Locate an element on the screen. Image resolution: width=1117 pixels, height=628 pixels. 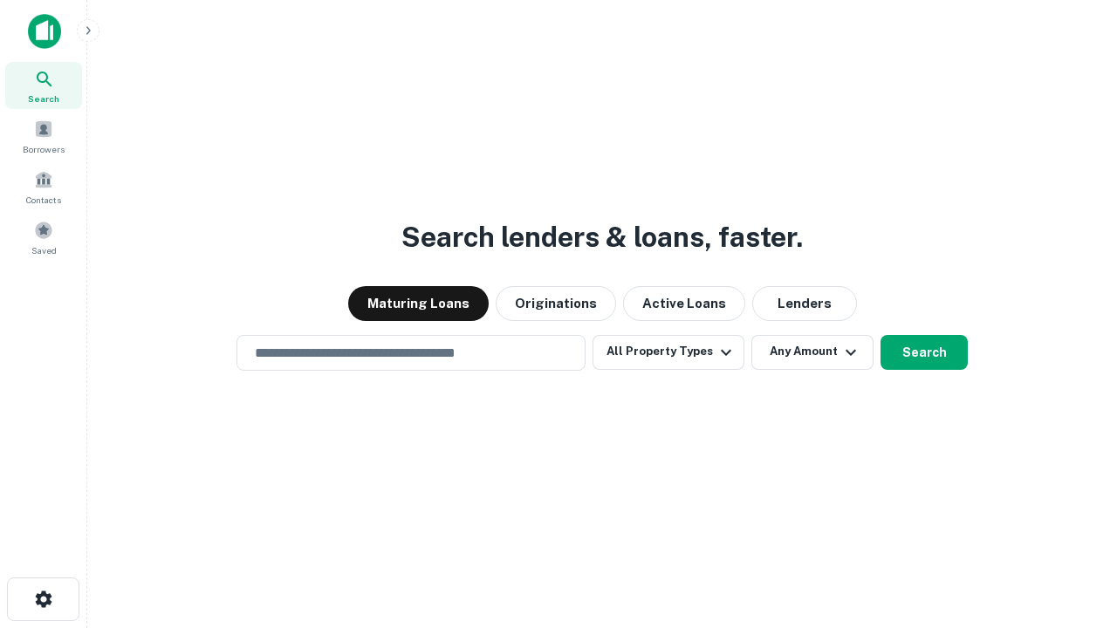
a: Saved is located at coordinates (44, 237).